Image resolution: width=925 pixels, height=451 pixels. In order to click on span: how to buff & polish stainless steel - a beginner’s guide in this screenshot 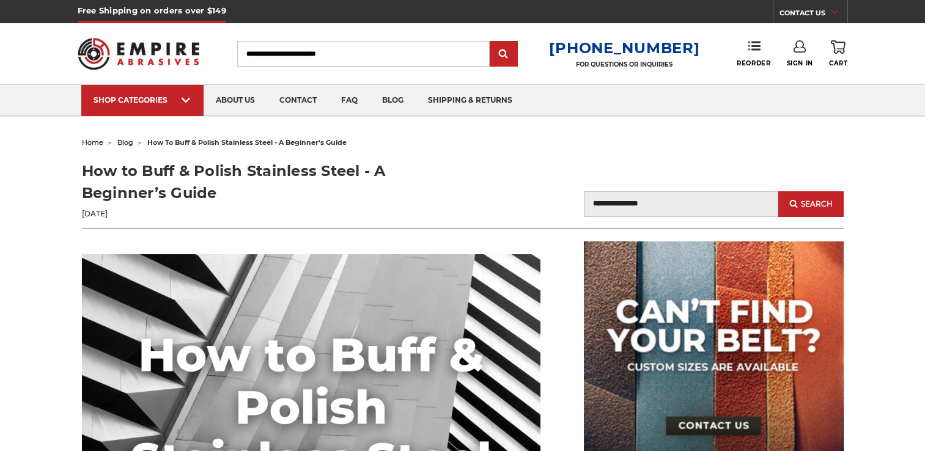, I will do `click(247, 142)`.